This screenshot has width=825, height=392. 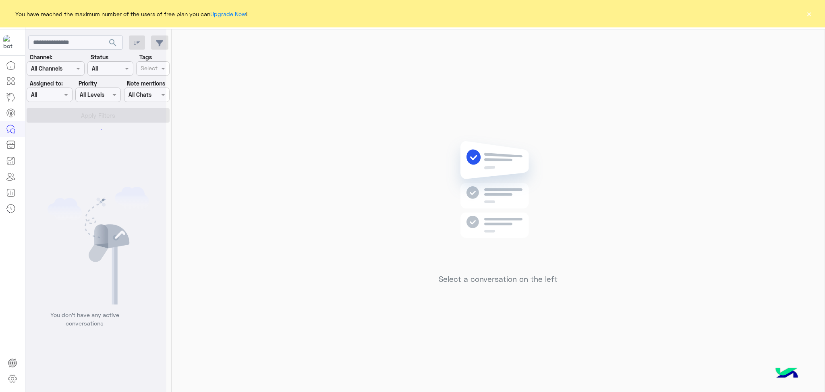 What do you see at coordinates (228, 14) in the screenshot?
I see `a: Upgrade Now` at bounding box center [228, 14].